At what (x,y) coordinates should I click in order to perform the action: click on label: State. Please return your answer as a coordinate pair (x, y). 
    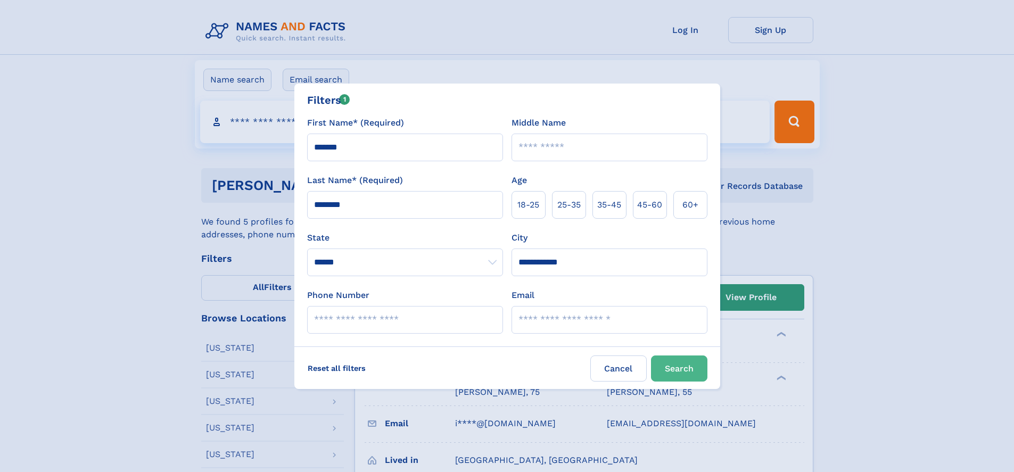
    Looking at the image, I should click on (405, 238).